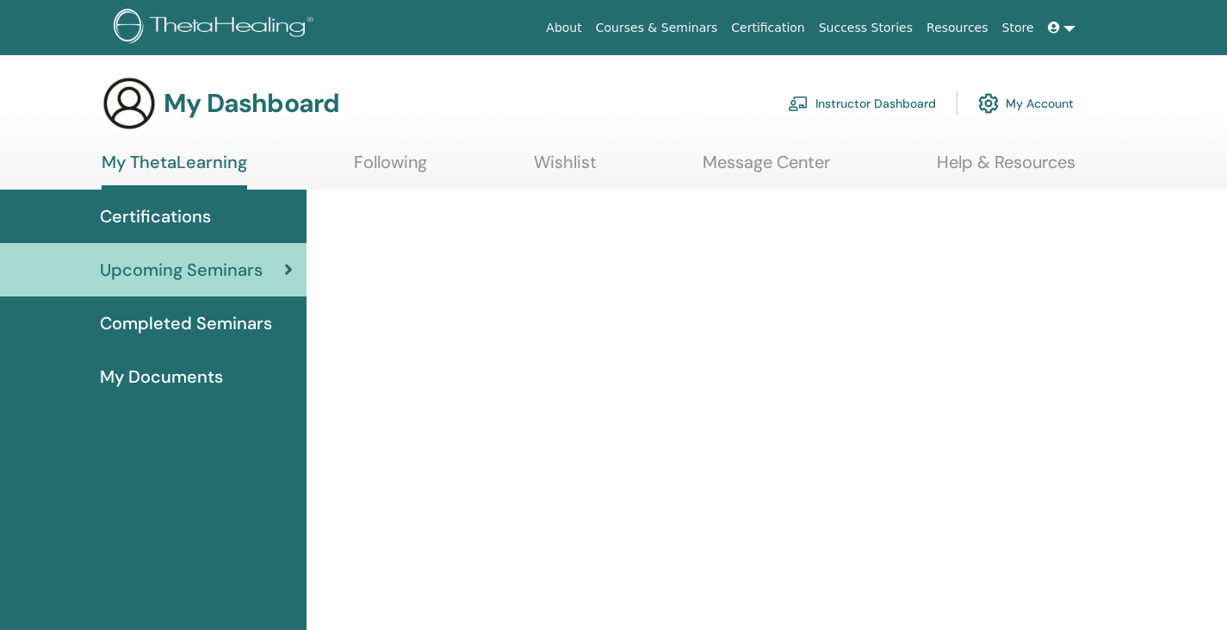 The width and height of the screenshot is (1227, 630). What do you see at coordinates (1026, 103) in the screenshot?
I see `a: My Account` at bounding box center [1026, 103].